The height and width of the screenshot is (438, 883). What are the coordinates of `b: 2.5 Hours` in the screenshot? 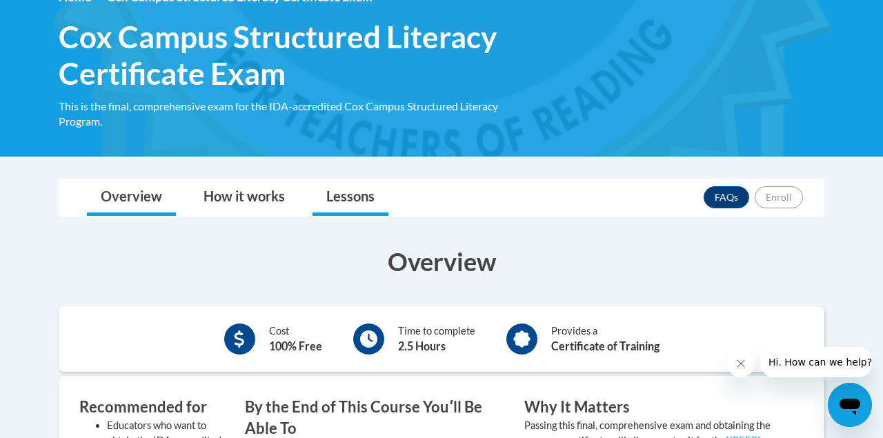 It's located at (421, 345).